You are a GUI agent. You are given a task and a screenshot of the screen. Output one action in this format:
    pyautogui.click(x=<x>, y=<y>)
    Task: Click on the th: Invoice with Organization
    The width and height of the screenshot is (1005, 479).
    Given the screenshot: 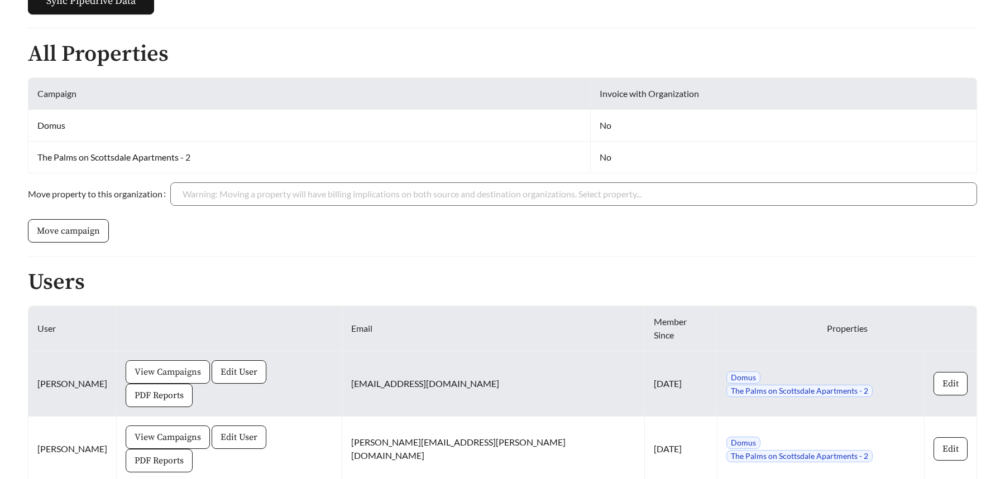 What is the action you would take?
    pyautogui.click(x=784, y=94)
    